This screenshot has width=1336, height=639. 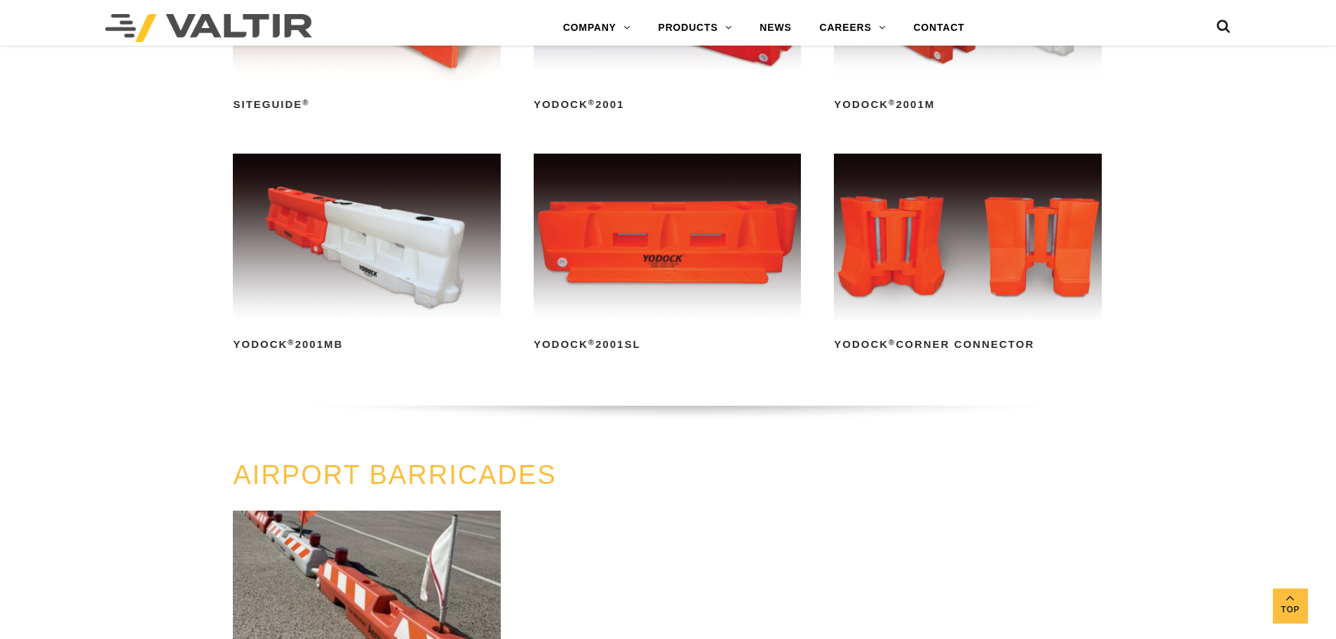 What do you see at coordinates (366, 344) in the screenshot?
I see `h2: Yodock 2001MB` at bounding box center [366, 344].